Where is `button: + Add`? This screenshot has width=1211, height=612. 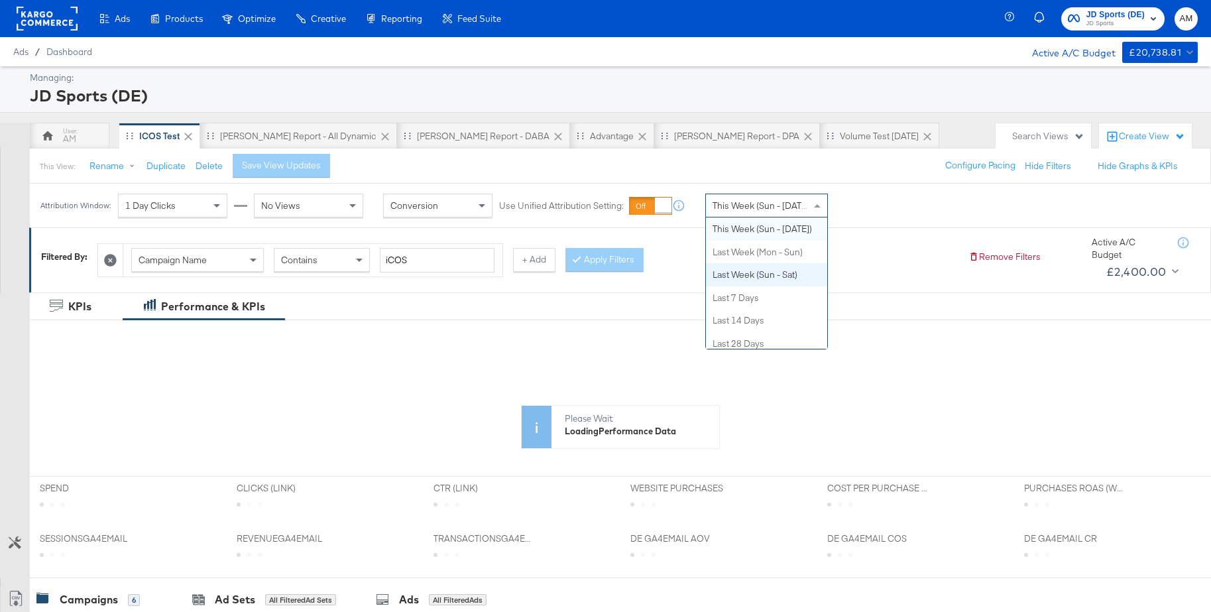 button: + Add is located at coordinates (534, 260).